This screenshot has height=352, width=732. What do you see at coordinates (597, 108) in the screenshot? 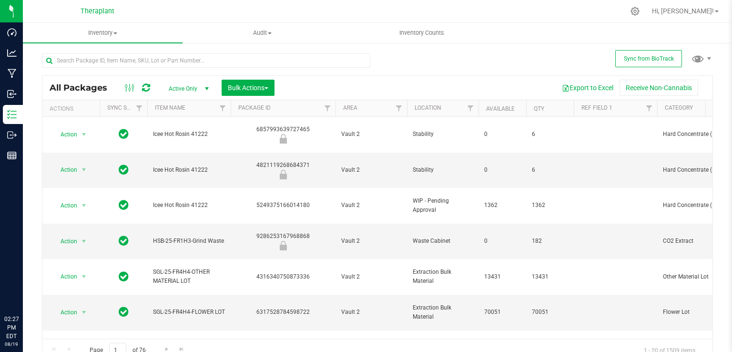
I see `a: Ref Field 1` at bounding box center [597, 108].